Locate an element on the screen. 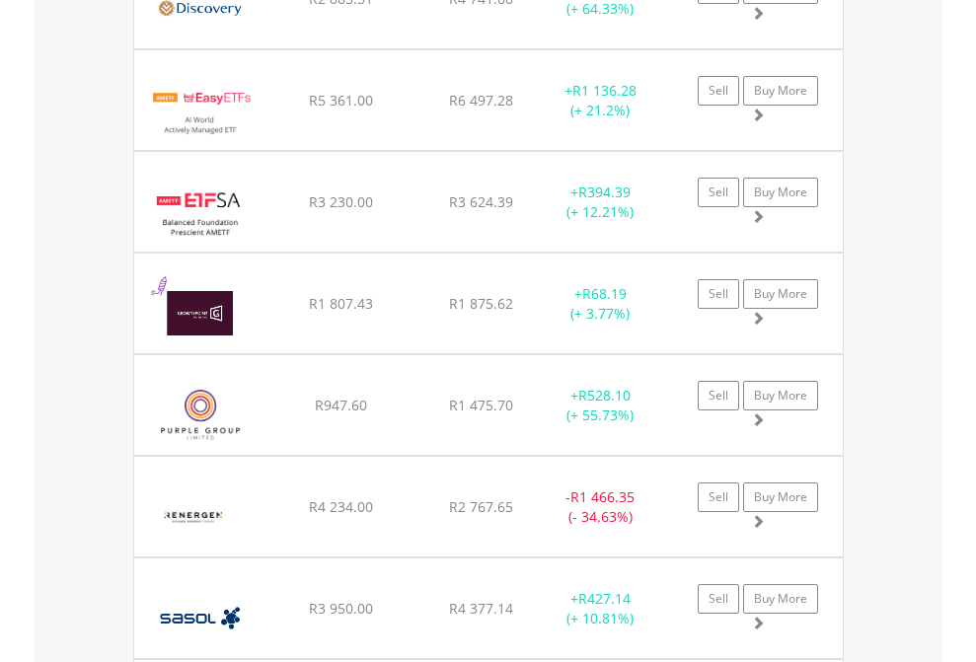 Image resolution: width=976 pixels, height=662 pixels. div: - (- 34.63%) is located at coordinates (600, 507).